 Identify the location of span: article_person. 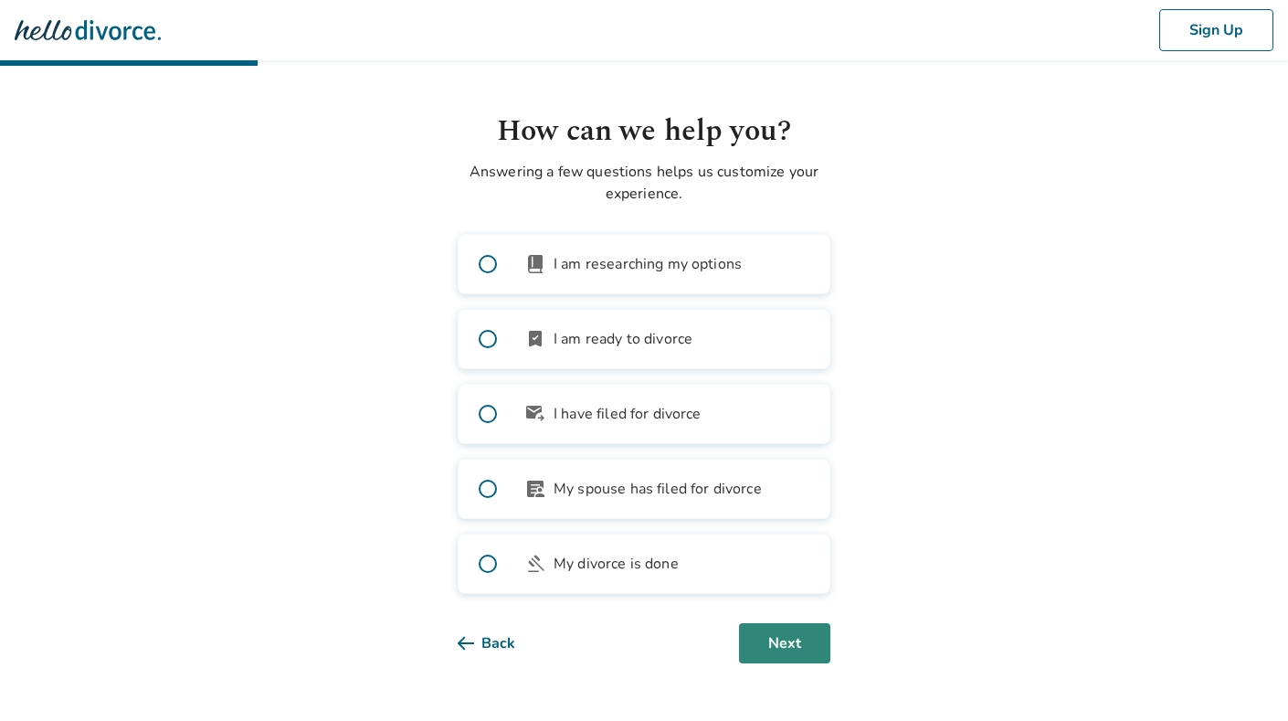
(535, 489).